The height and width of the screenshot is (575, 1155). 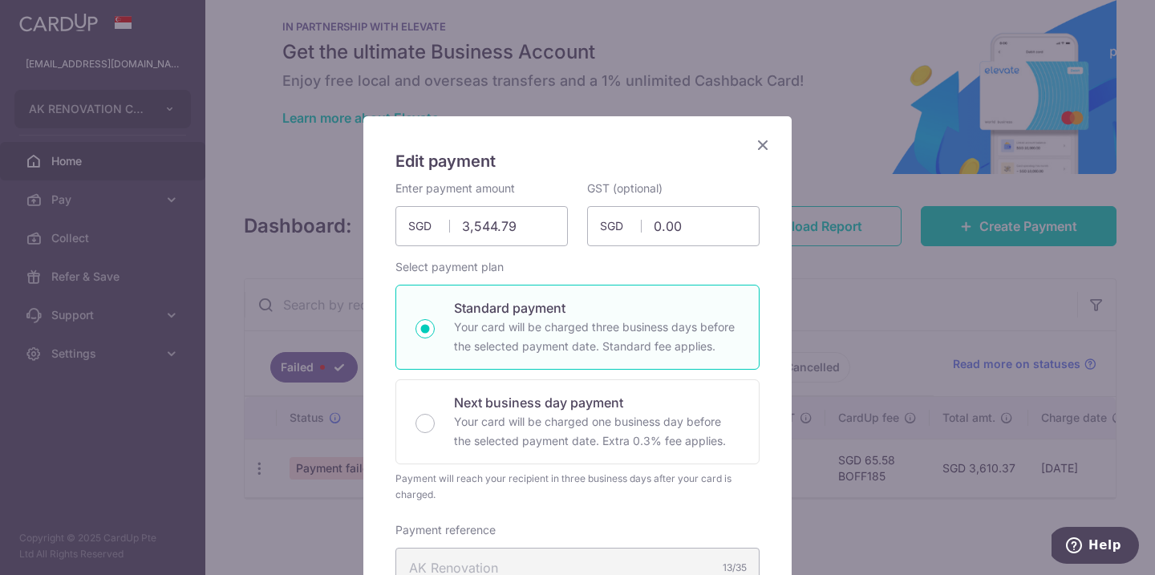 I want to click on button: Close, so click(x=763, y=145).